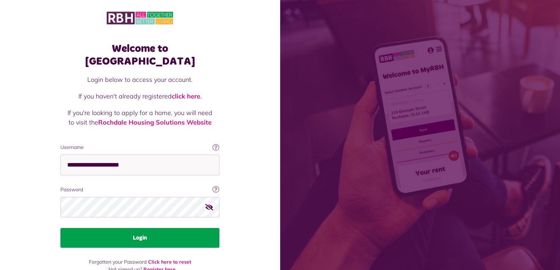  What do you see at coordinates (186, 96) in the screenshot?
I see `a: click here` at bounding box center [186, 96].